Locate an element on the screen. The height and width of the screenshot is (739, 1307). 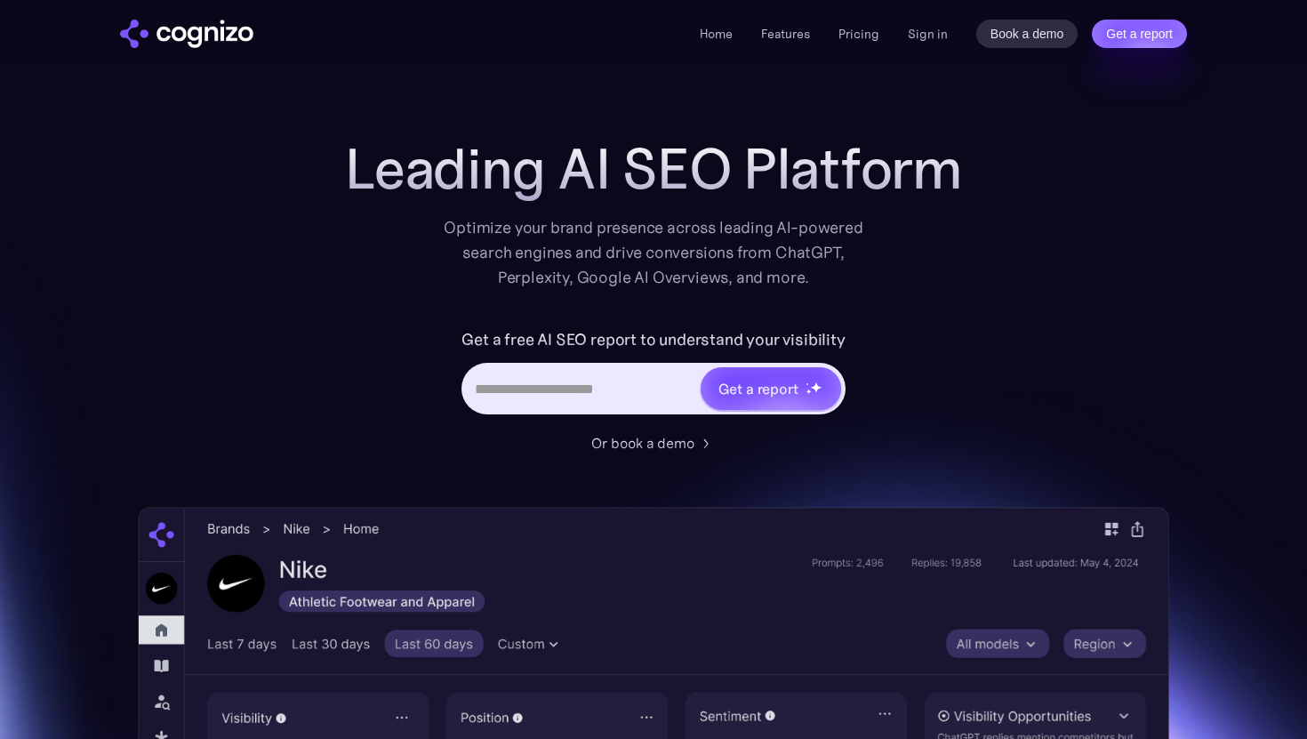
a: Get a reportstarstarstar is located at coordinates (771, 388).